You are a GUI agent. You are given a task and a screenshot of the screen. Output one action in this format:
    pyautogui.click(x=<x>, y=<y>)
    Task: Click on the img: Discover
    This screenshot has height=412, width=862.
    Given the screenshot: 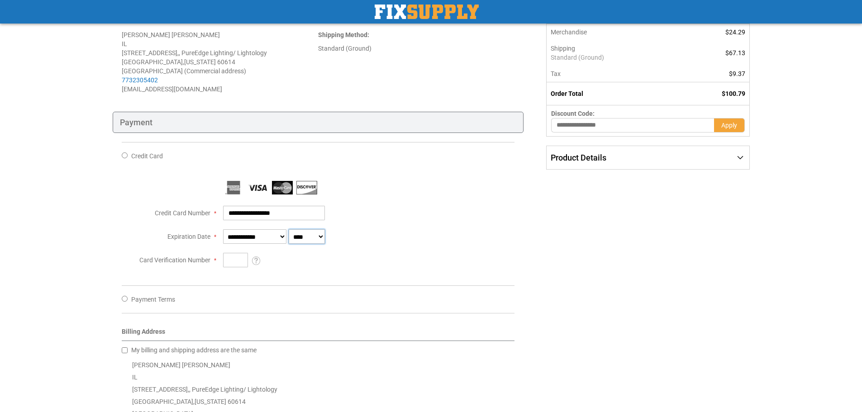 What is the action you would take?
    pyautogui.click(x=307, y=188)
    